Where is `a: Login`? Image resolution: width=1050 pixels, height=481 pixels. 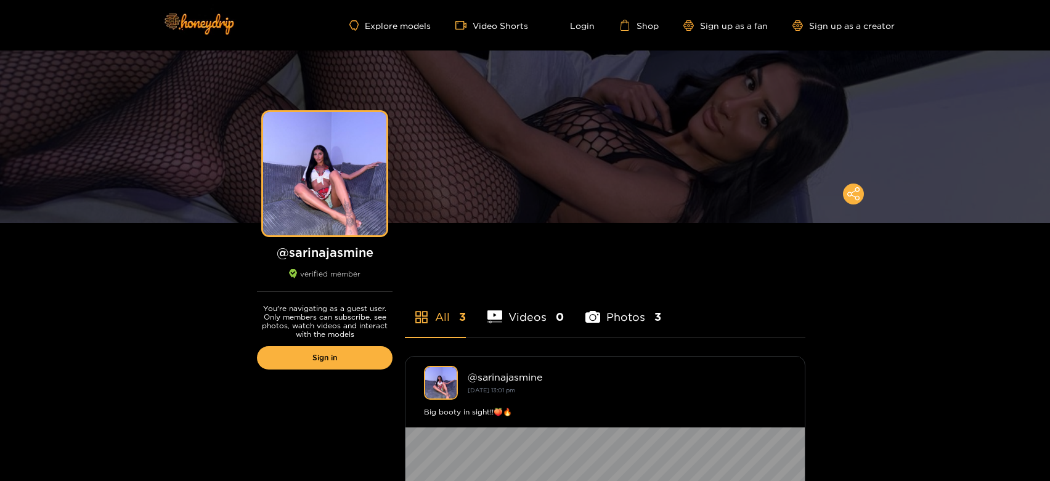
a: Login is located at coordinates (573, 25).